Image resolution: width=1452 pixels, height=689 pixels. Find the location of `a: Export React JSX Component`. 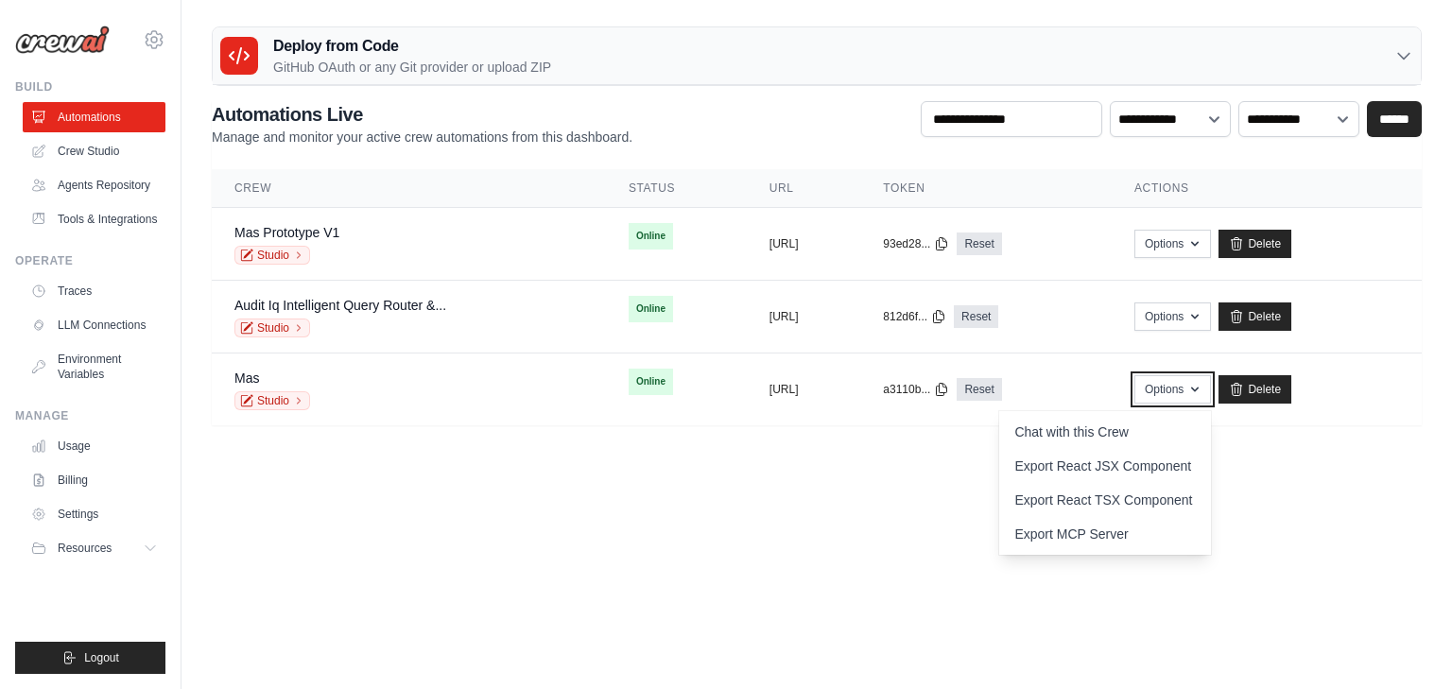

a: Export React JSX Component is located at coordinates (1105, 466).